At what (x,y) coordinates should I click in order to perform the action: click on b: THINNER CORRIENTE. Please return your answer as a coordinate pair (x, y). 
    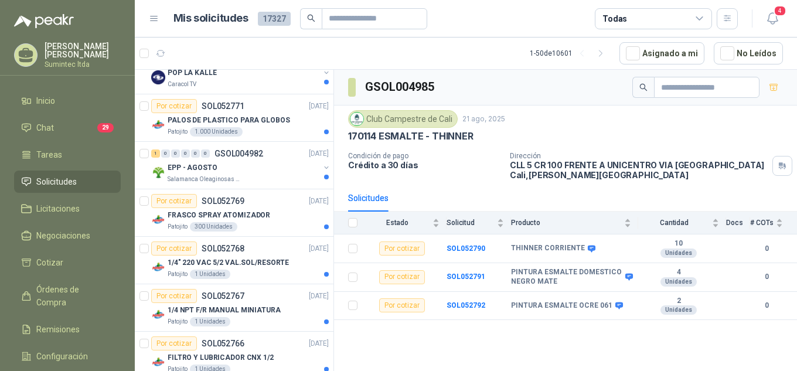
    Looking at the image, I should click on (548, 248).